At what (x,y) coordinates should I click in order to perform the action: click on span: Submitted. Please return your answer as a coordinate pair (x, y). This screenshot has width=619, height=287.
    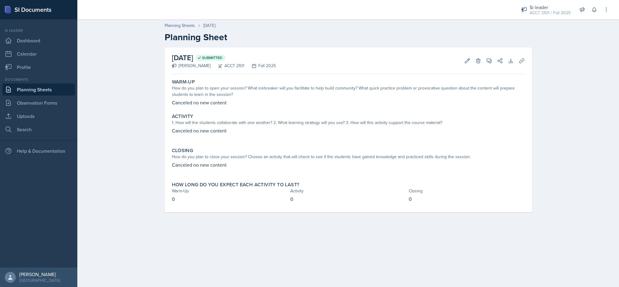
    Looking at the image, I should click on (212, 58).